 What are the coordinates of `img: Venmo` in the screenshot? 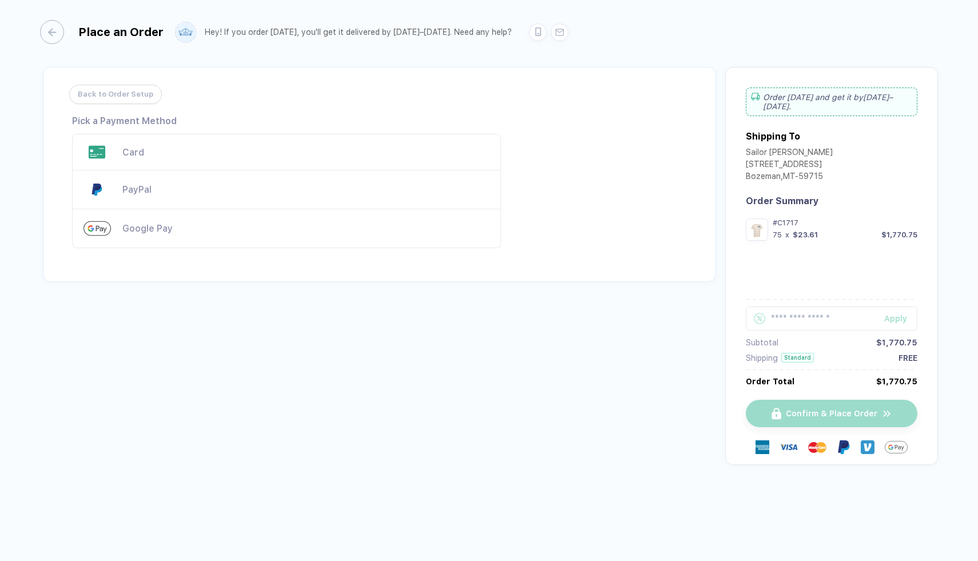 It's located at (868, 447).